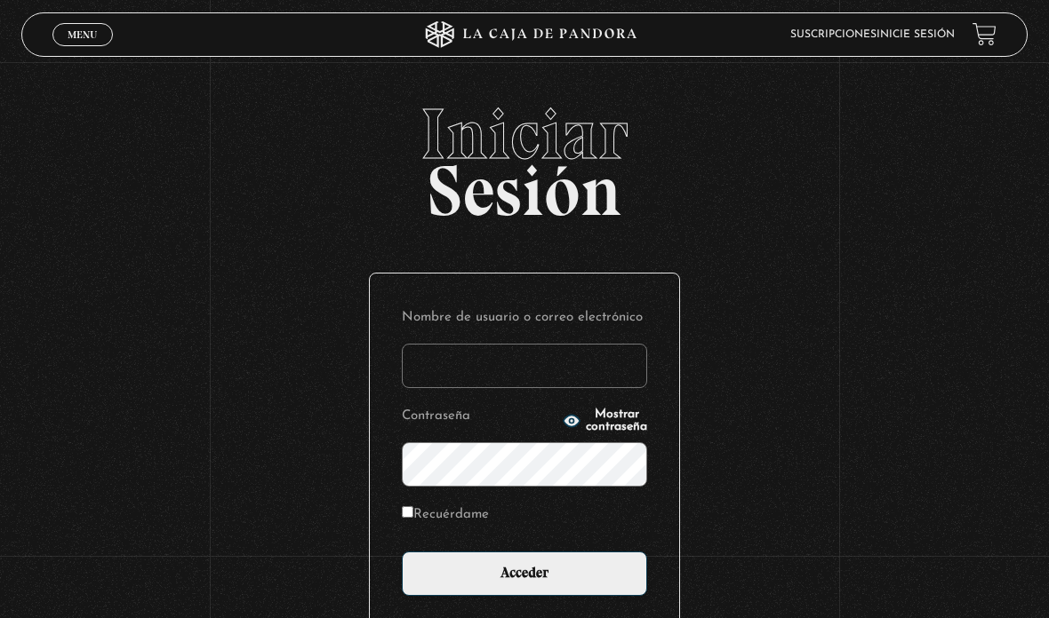 The image size is (1049, 618). What do you see at coordinates (915, 35) in the screenshot?
I see `a: Inicie sesión` at bounding box center [915, 35].